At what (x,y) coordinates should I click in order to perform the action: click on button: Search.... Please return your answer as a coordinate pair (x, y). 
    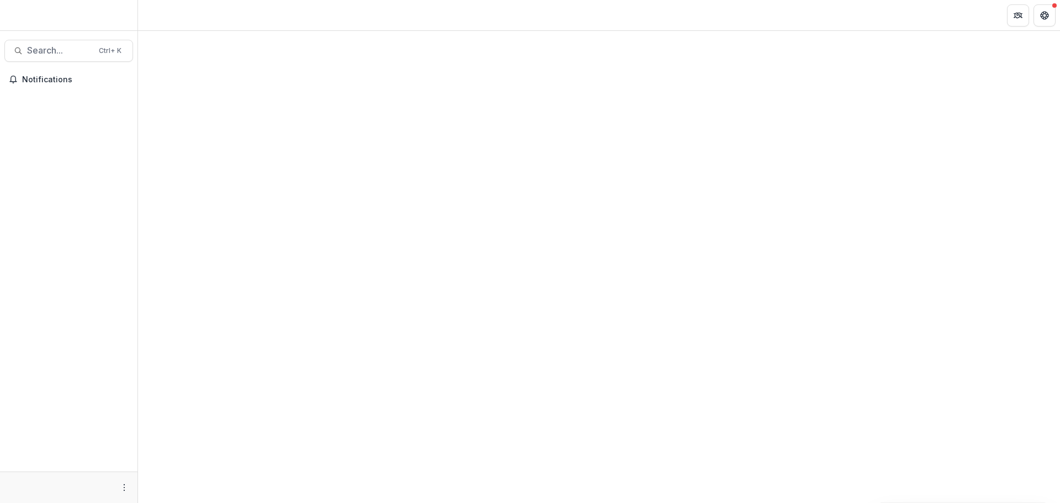
    Looking at the image, I should click on (68, 51).